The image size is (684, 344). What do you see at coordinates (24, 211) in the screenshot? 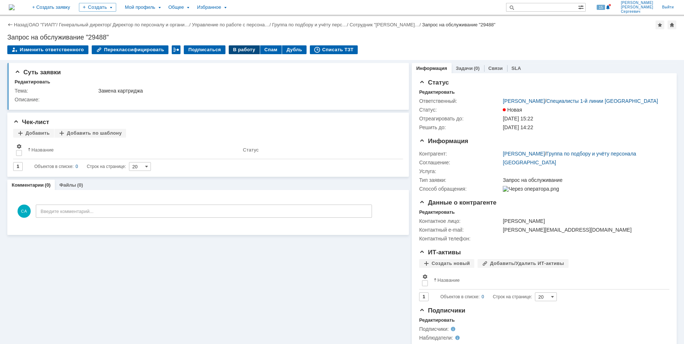
I see `span: СА` at bounding box center [24, 211].